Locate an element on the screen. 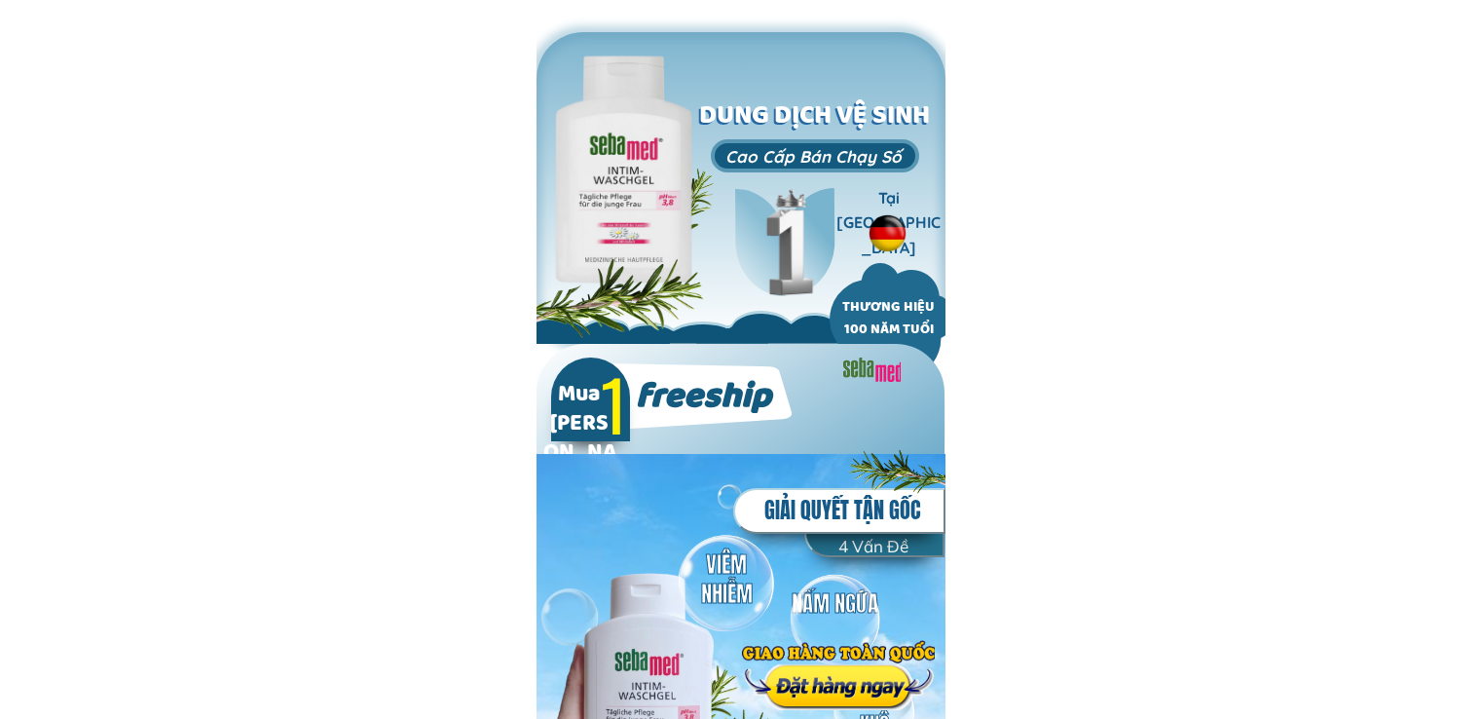 The height and width of the screenshot is (719, 1481). h2: 1 is located at coordinates (614, 403).